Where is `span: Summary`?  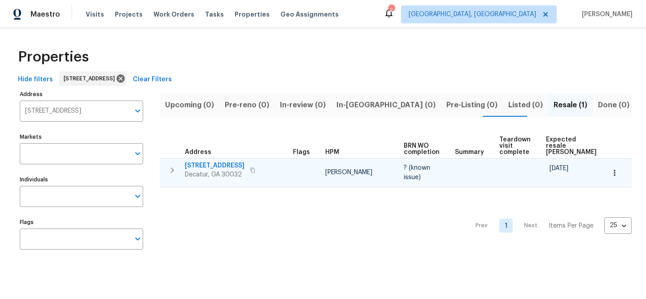
span: Summary is located at coordinates (469, 152).